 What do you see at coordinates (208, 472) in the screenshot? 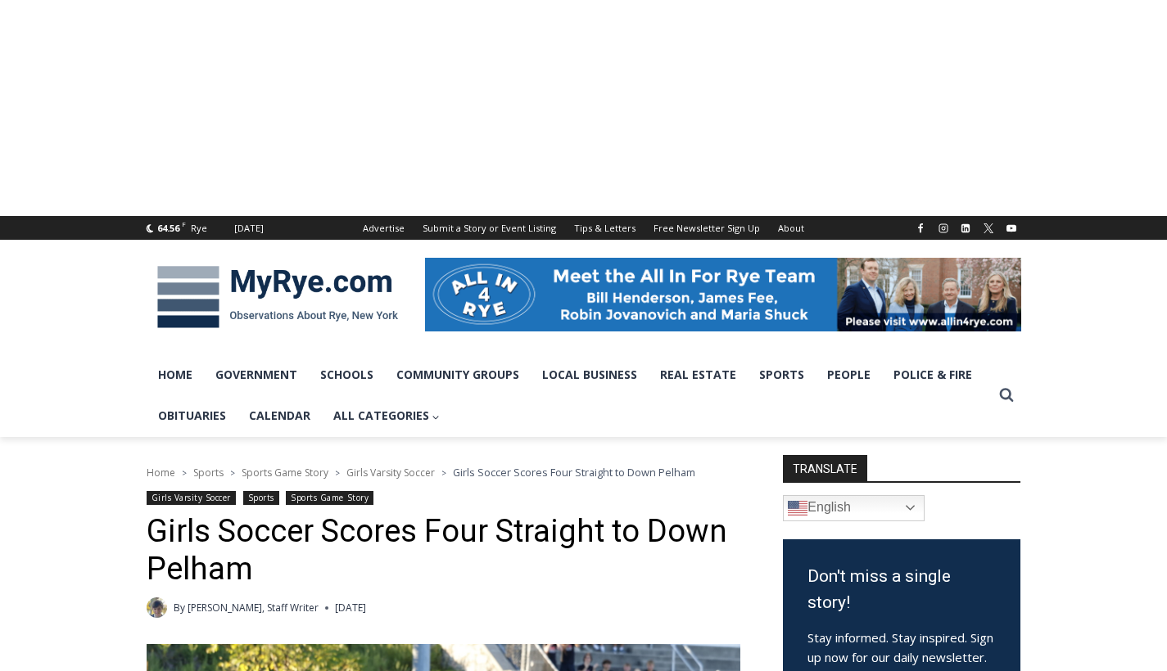
I see `span: Sports` at bounding box center [208, 472].